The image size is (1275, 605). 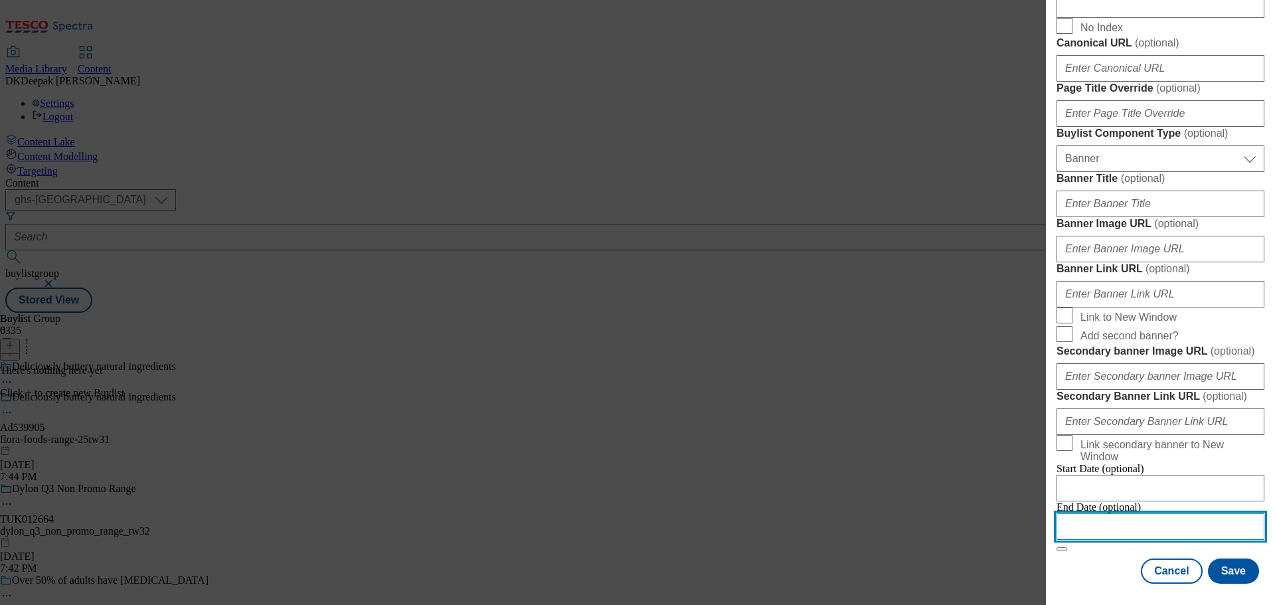 I want to click on input: Enter Banner Title, so click(x=1160, y=204).